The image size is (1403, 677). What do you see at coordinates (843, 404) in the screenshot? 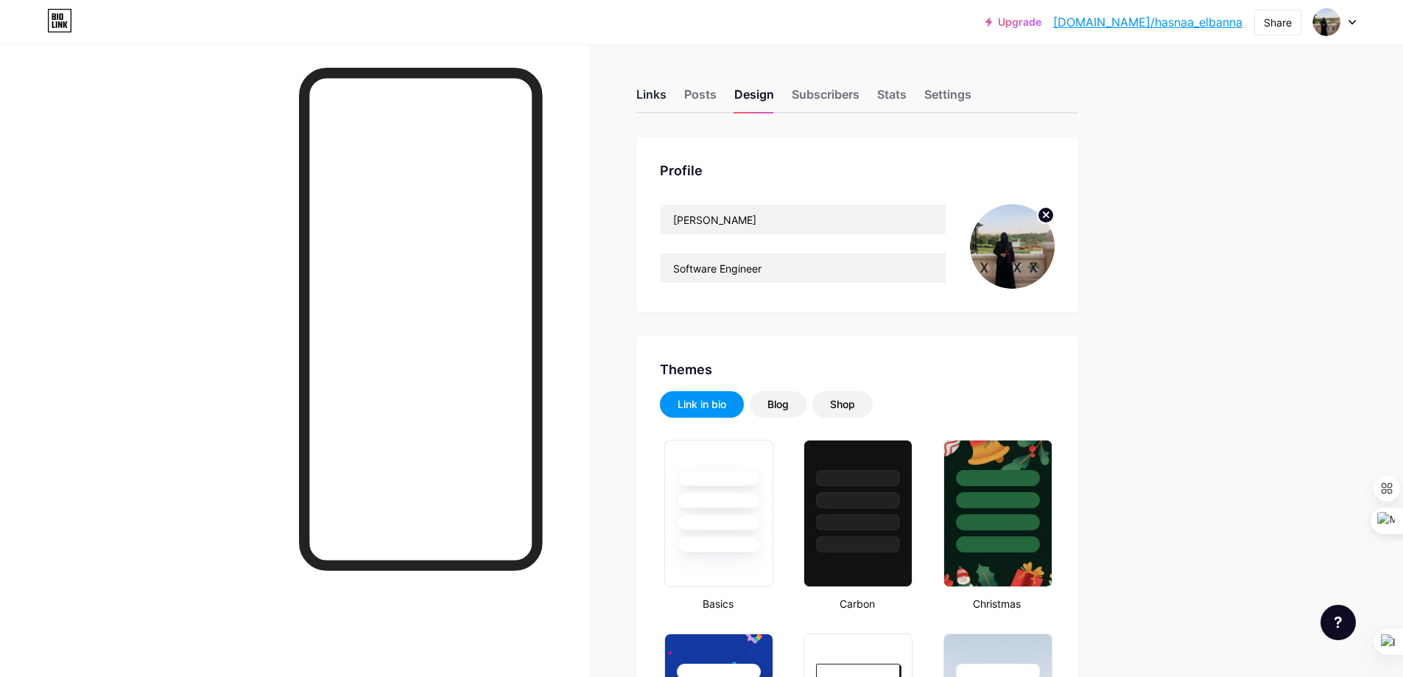
I see `div: Shop` at bounding box center [843, 404].